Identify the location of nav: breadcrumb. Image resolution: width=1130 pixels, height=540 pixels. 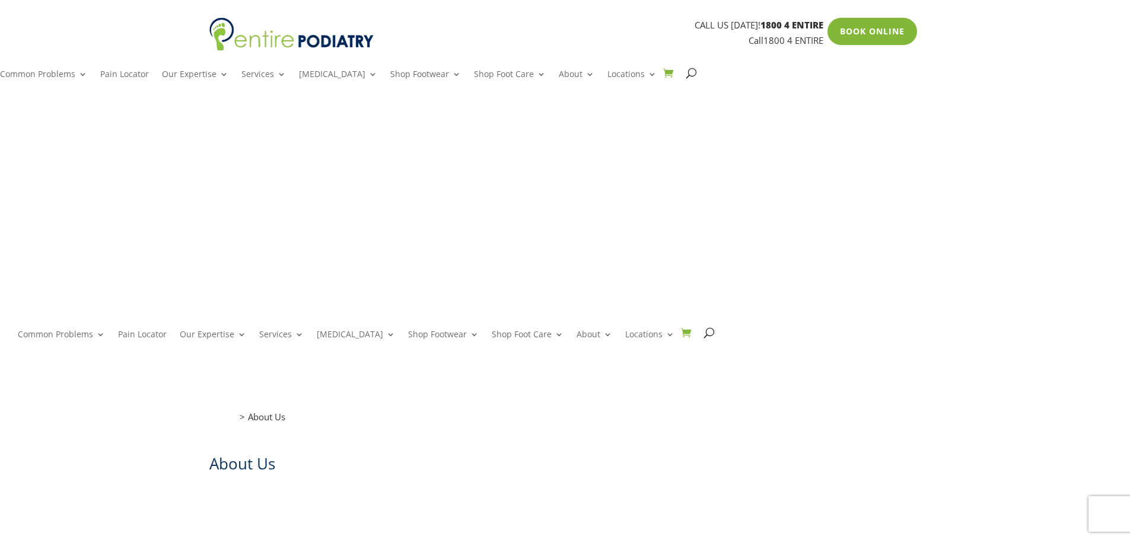
(565, 421).